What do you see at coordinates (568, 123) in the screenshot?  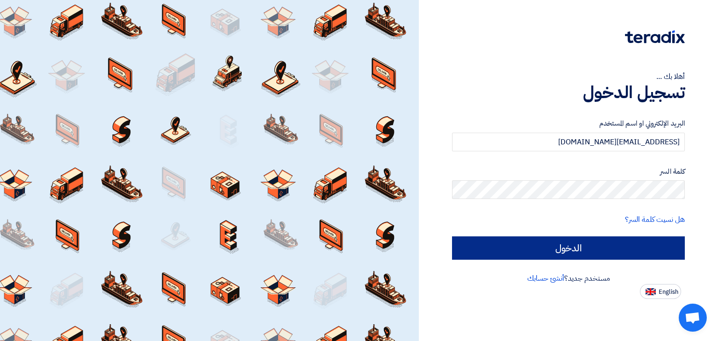 I see `label: البريد الإلكتروني او اسم المستخدم` at bounding box center [568, 123].